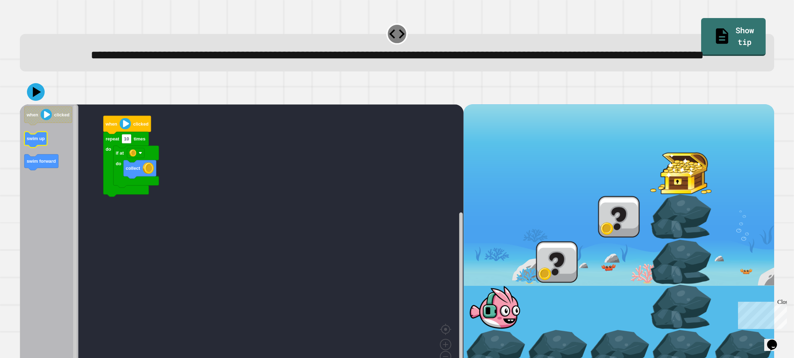 Image resolution: width=794 pixels, height=358 pixels. Describe the element at coordinates (133, 168) in the screenshot. I see `text: collect` at that location.